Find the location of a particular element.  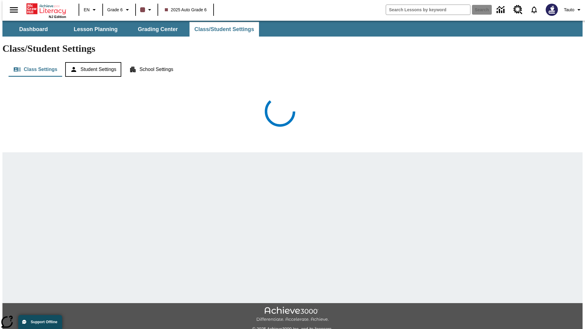

button: Class Settings is located at coordinates (35, 69).